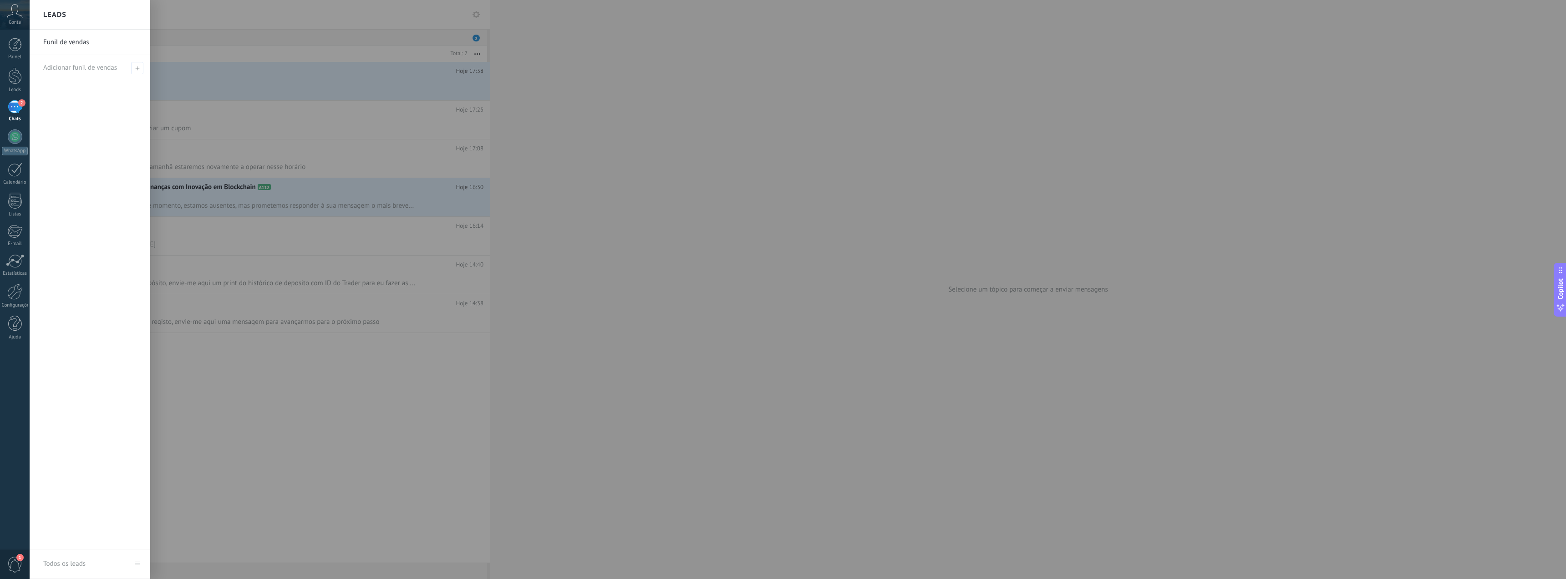 The image size is (1566, 579). Describe the element at coordinates (15, 119) in the screenshot. I see `div: Chats` at that location.